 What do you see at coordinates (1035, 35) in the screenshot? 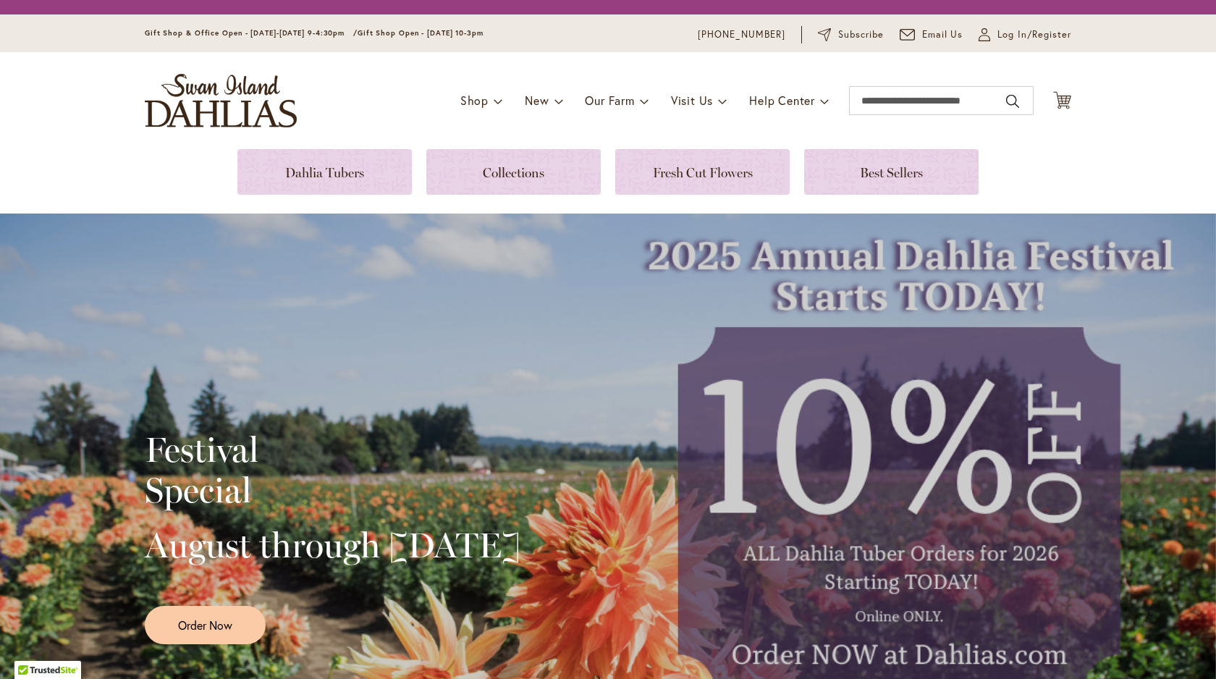
I see `span: Log In/Register` at bounding box center [1035, 35].